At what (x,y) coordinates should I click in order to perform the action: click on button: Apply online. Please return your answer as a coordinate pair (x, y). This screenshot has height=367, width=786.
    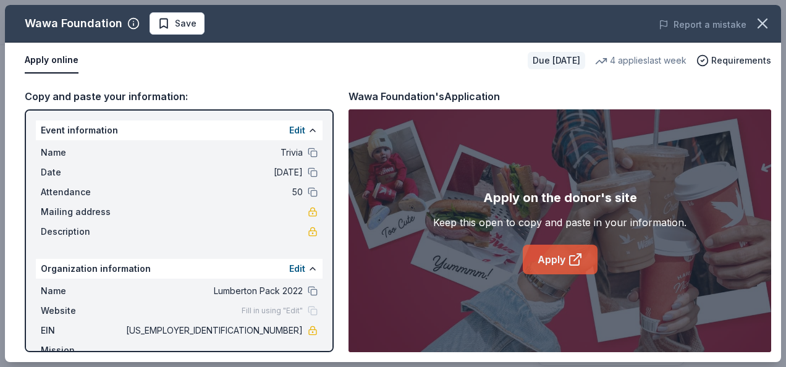
    Looking at the image, I should click on (51, 61).